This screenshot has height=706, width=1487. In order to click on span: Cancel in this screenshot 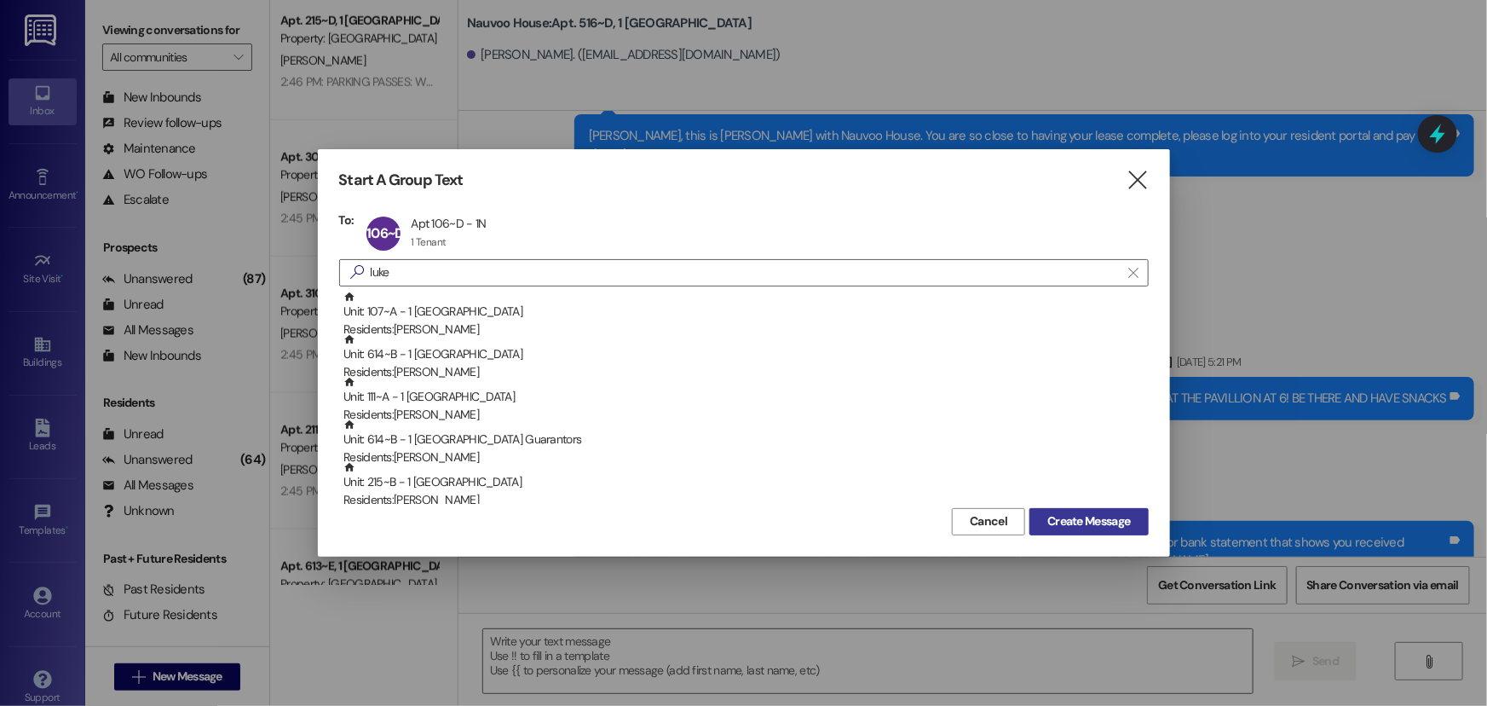, I will do `click(989, 521)`.